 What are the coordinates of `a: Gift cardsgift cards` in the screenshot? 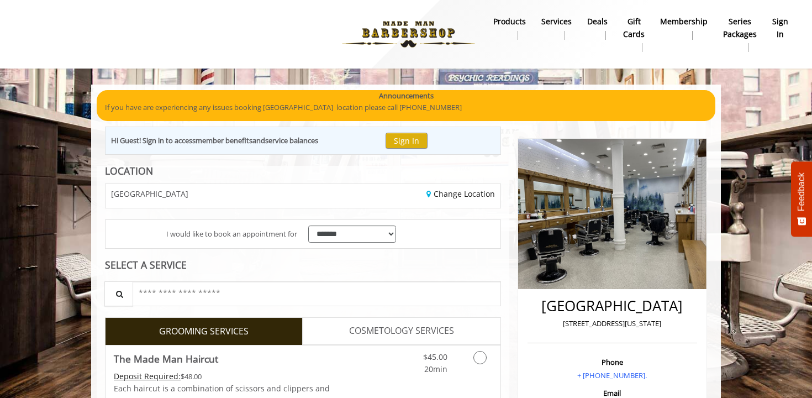 It's located at (634, 34).